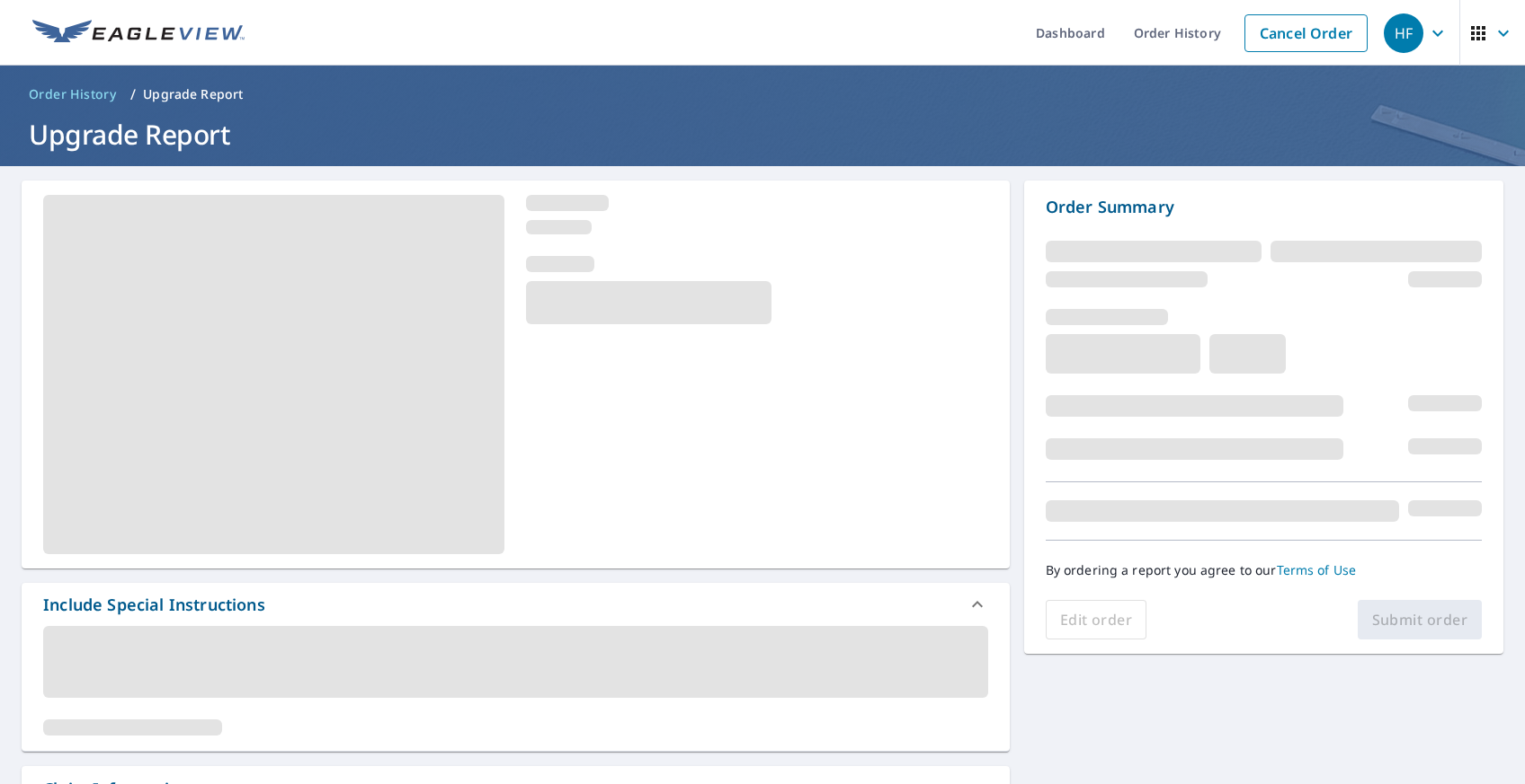 This screenshot has width=1525, height=784. I want to click on nav: breadcrumb, so click(762, 94).